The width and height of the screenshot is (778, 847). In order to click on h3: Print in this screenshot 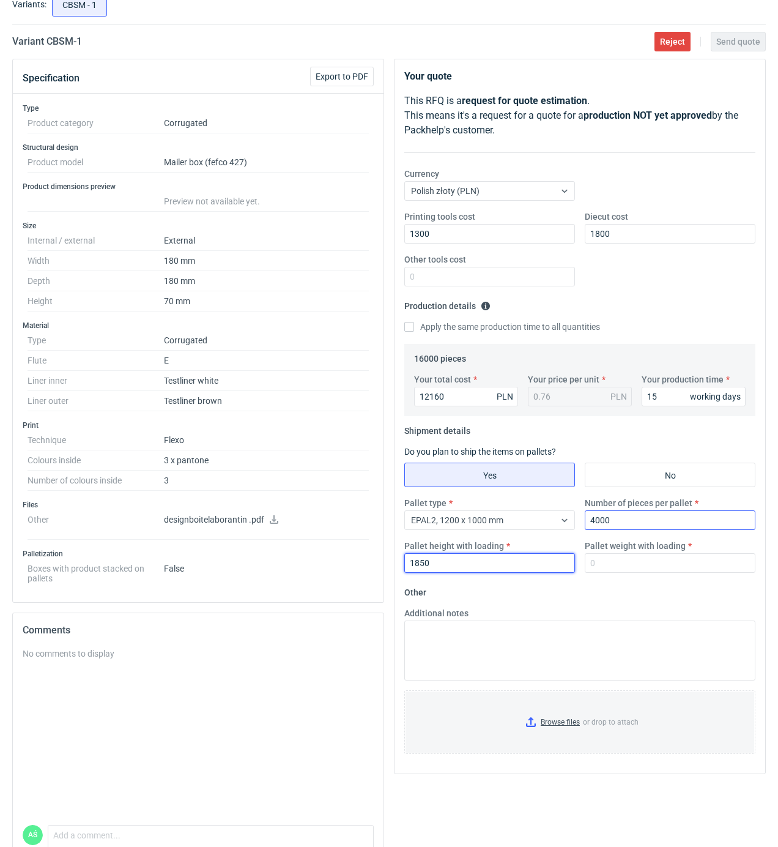, I will do `click(198, 425)`.